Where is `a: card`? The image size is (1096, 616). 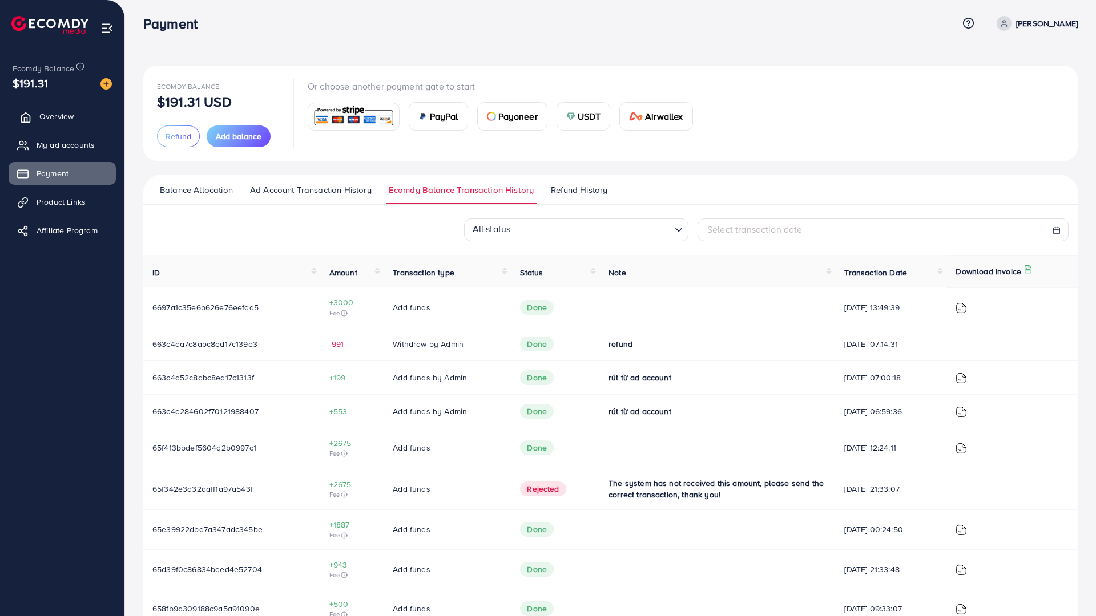 a: card is located at coordinates (353, 116).